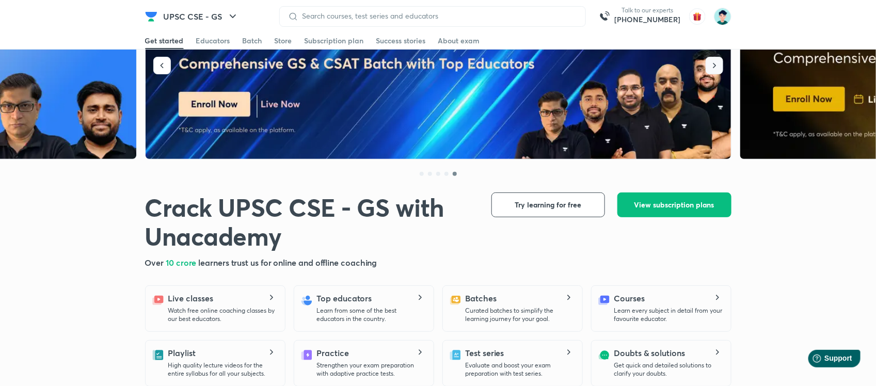 This screenshot has width=876, height=386. What do you see at coordinates (252, 41) in the screenshot?
I see `div: Batch` at bounding box center [252, 41].